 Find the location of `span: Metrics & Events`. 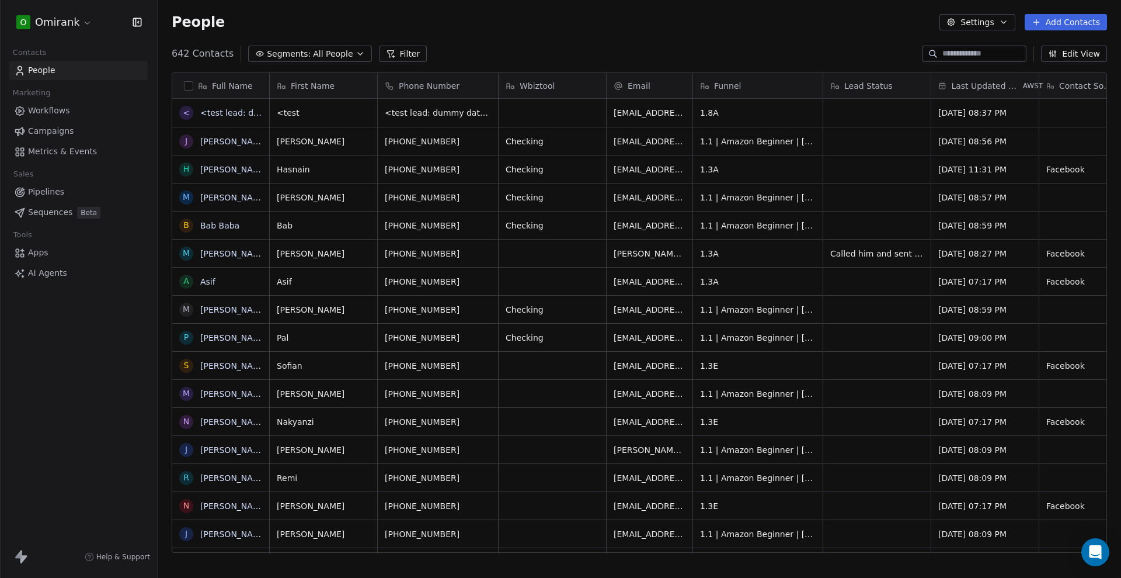

span: Metrics & Events is located at coordinates (63, 151).